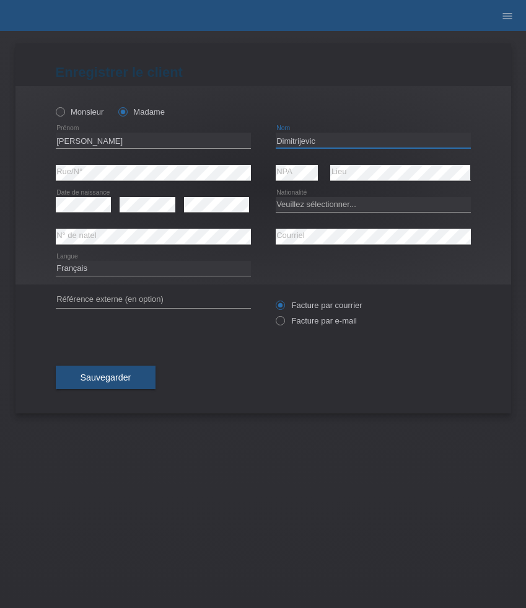 The image size is (526, 608). I want to click on span: Sauvegarder, so click(106, 377).